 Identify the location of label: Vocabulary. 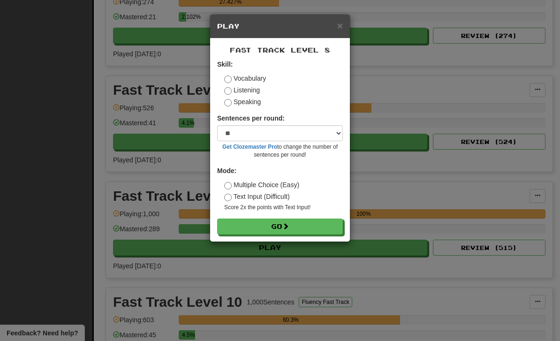
(245, 78).